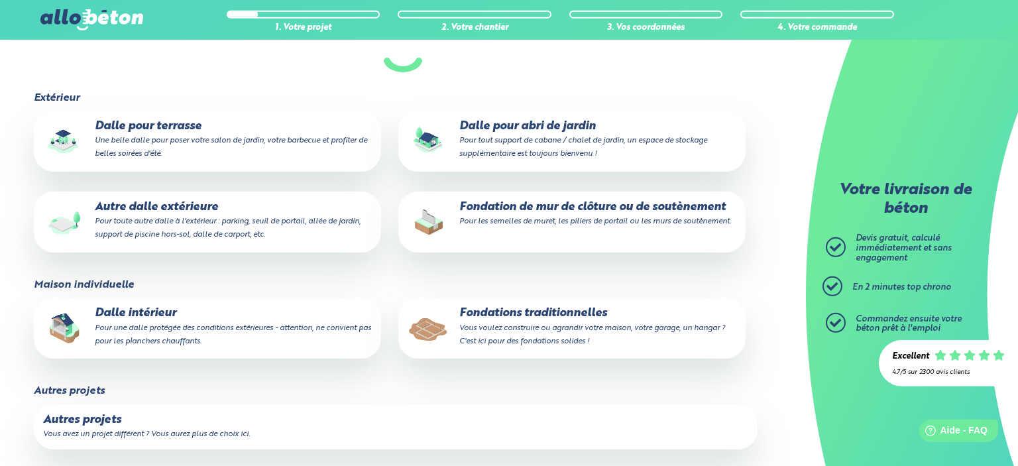 The height and width of the screenshot is (466, 1018). Describe the element at coordinates (233, 335) in the screenshot. I see `small: Pour une dalle protégée des conditions extérieures - attention, ne convient pas pour les plancher...` at that location.